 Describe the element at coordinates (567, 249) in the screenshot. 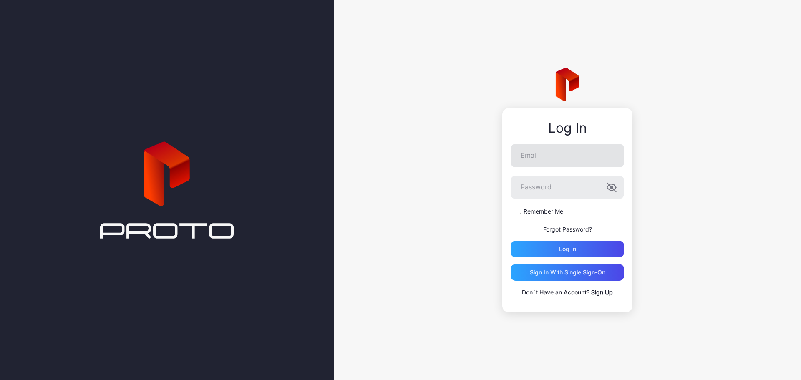

I see `div: Log in` at that location.